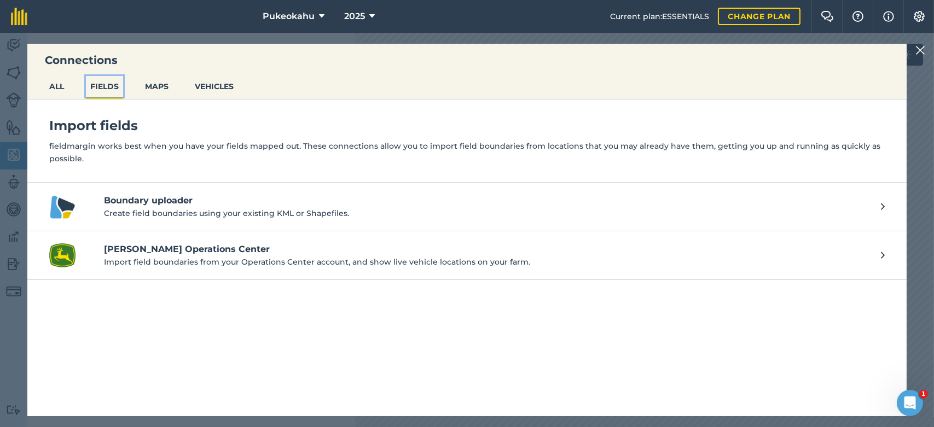  What do you see at coordinates (759, 16) in the screenshot?
I see `a: Change plan` at bounding box center [759, 16].